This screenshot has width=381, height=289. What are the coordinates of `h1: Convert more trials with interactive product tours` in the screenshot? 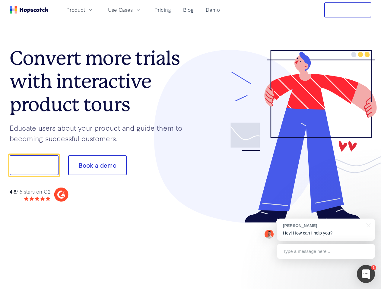 It's located at (100, 81).